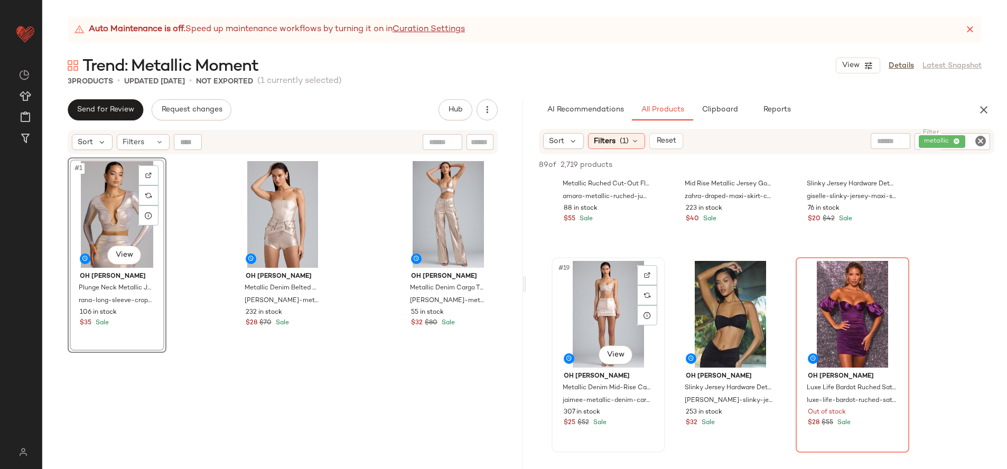 Image resolution: width=1007 pixels, height=469 pixels. What do you see at coordinates (851, 197) in the screenshot?
I see `span: giselle-slinky-jersey-maxi-skirt-buttercream` at bounding box center [851, 197].